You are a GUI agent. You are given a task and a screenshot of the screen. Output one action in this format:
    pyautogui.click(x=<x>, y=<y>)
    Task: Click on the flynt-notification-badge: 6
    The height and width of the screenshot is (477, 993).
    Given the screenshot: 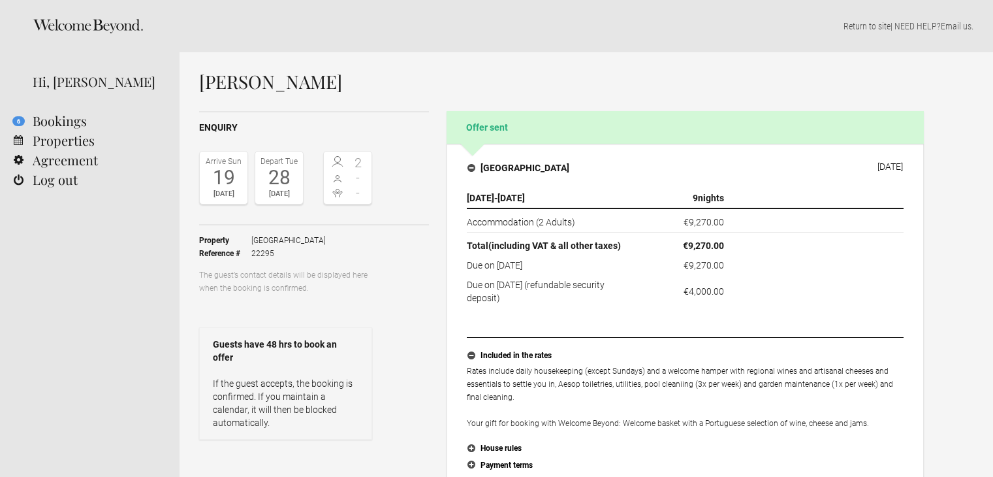 What is the action you would take?
    pyautogui.click(x=18, y=121)
    